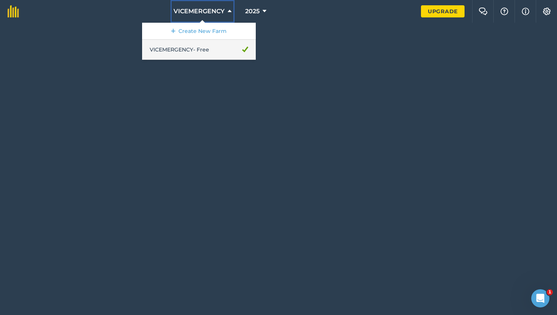  What do you see at coordinates (525, 11) in the screenshot?
I see `img: svg+xml;base64,PHN2ZyB4bWxucz0iaHR0cDovL3d3dy53My5vcmcvMjAwMC9zdmciIHdpZHRoPSIxNyIgaGVpZ2h0PSIxNy...` at bounding box center [525, 11].